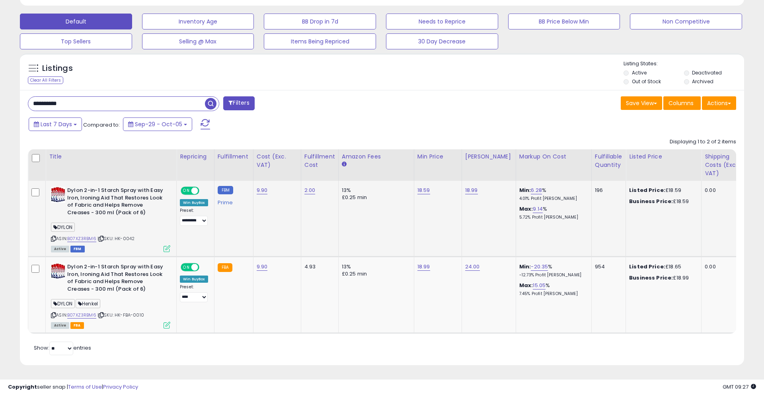  What do you see at coordinates (662, 267) in the screenshot?
I see `div: £18.65` at bounding box center [662, 267].